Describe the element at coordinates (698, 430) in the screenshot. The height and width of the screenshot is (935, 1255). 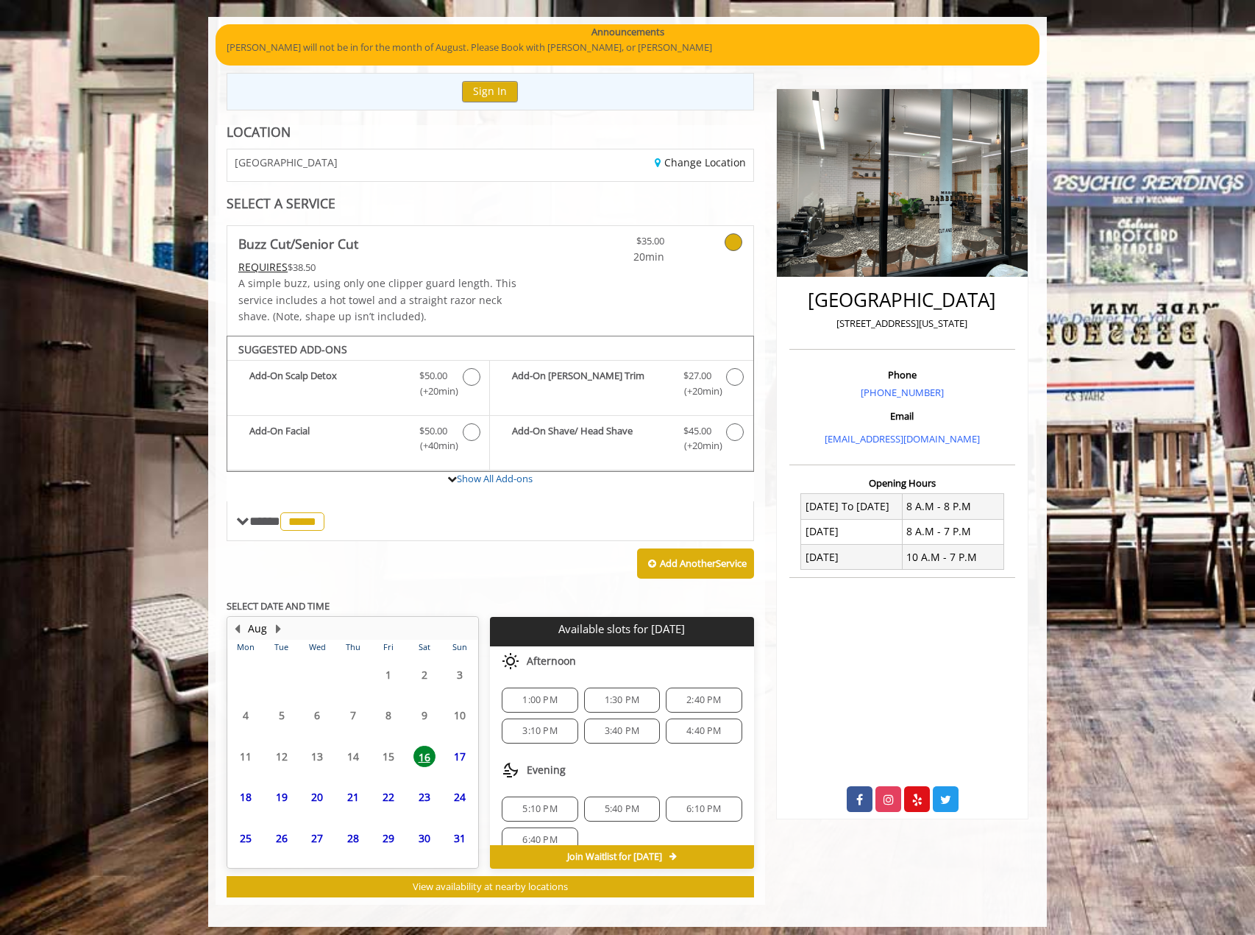
I see `span: $45.00` at that location.